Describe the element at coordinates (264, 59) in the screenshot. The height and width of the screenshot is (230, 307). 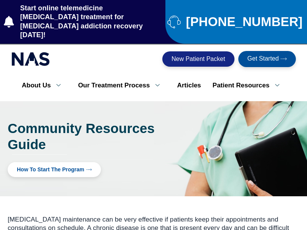
I see `span: Get Started` at that location.